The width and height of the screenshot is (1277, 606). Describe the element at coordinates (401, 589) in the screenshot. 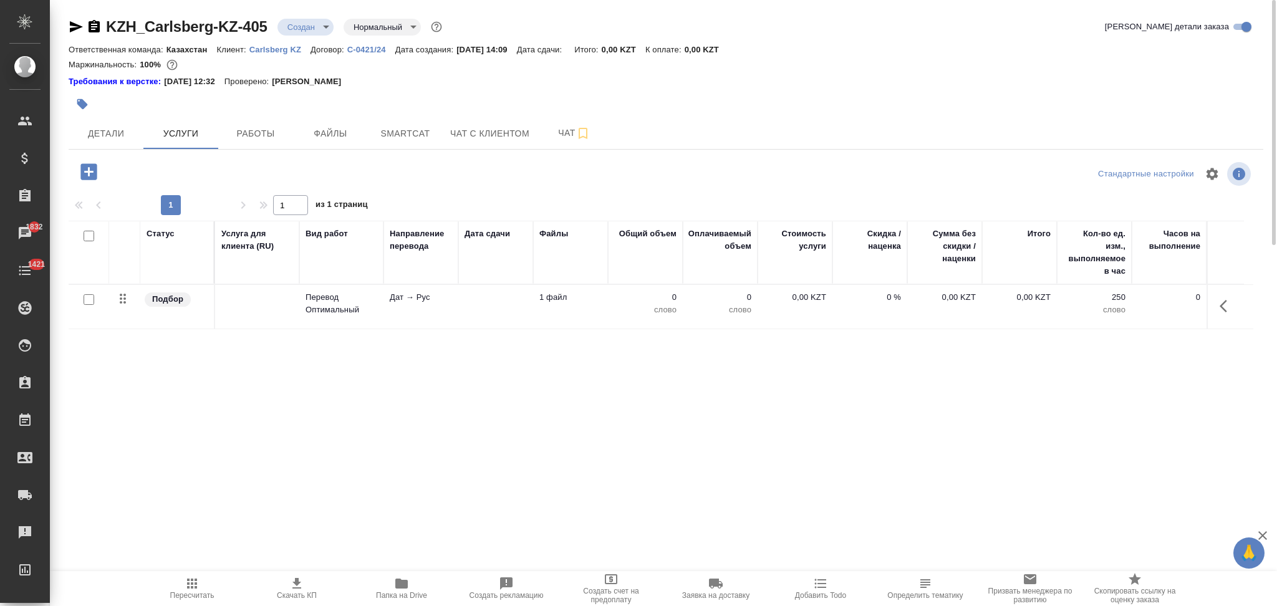

I see `button: Папка на Drive` at that location.